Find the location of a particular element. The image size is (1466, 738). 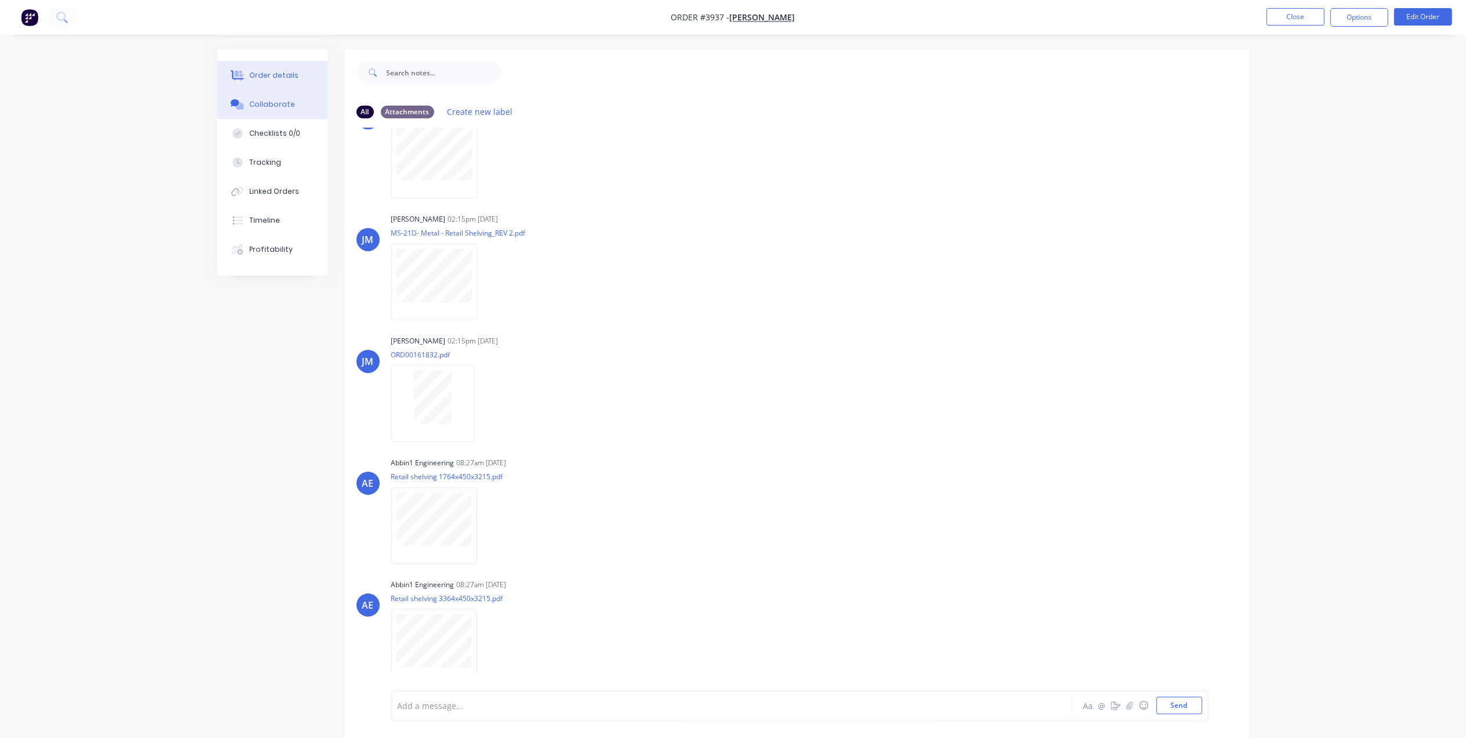

p: Retail shelving 1764x450x3215.pdf is located at coordinates (447, 476).